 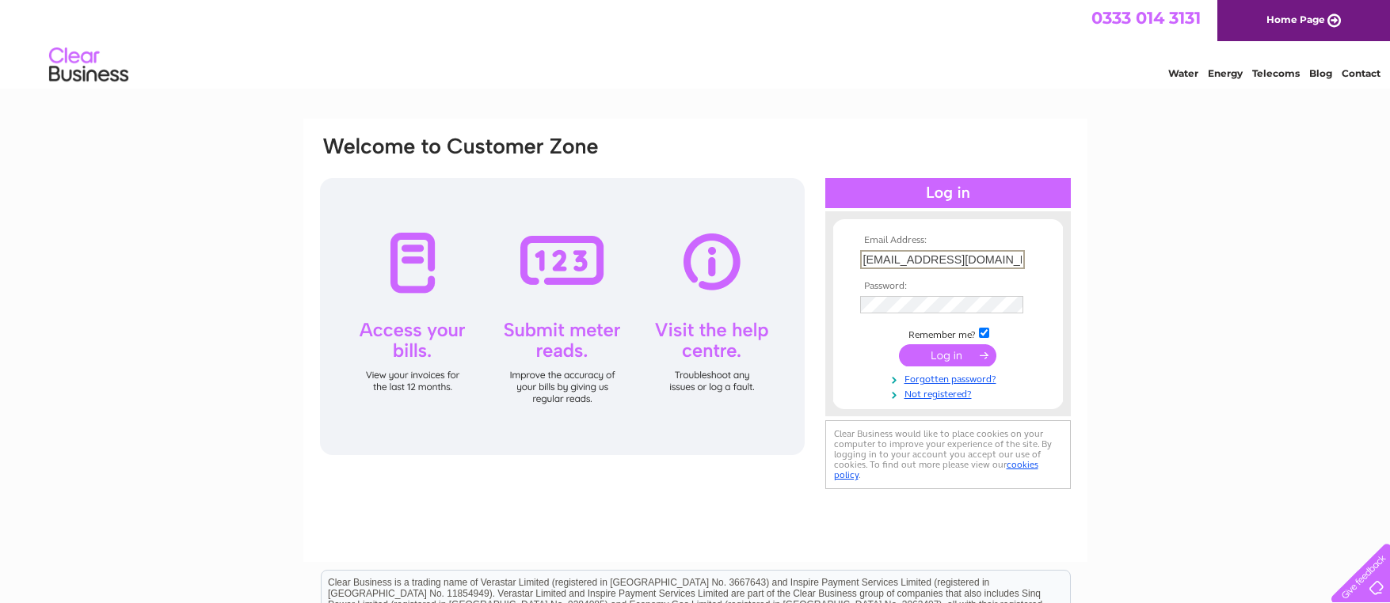 What do you see at coordinates (1225, 73) in the screenshot?
I see `a: Energy` at bounding box center [1225, 73].